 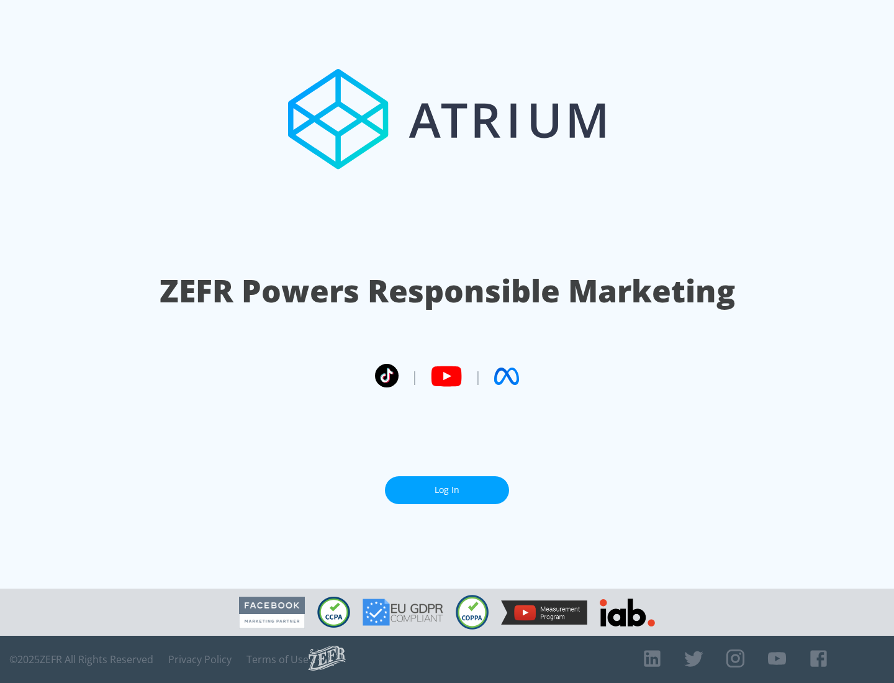 What do you see at coordinates (403, 612) in the screenshot?
I see `img: GDPR Compliant` at bounding box center [403, 612].